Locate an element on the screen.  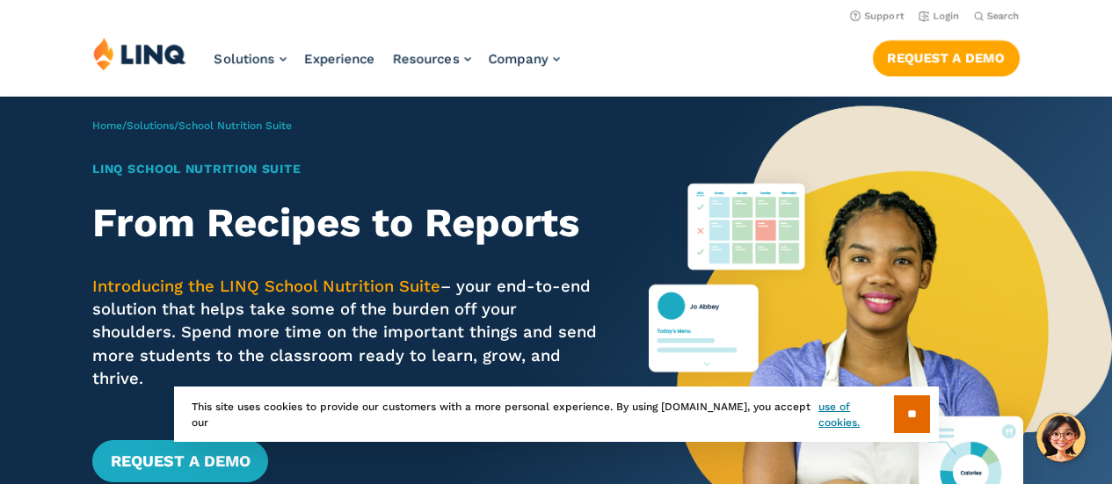
nav: Primary Navigation is located at coordinates (387, 66).